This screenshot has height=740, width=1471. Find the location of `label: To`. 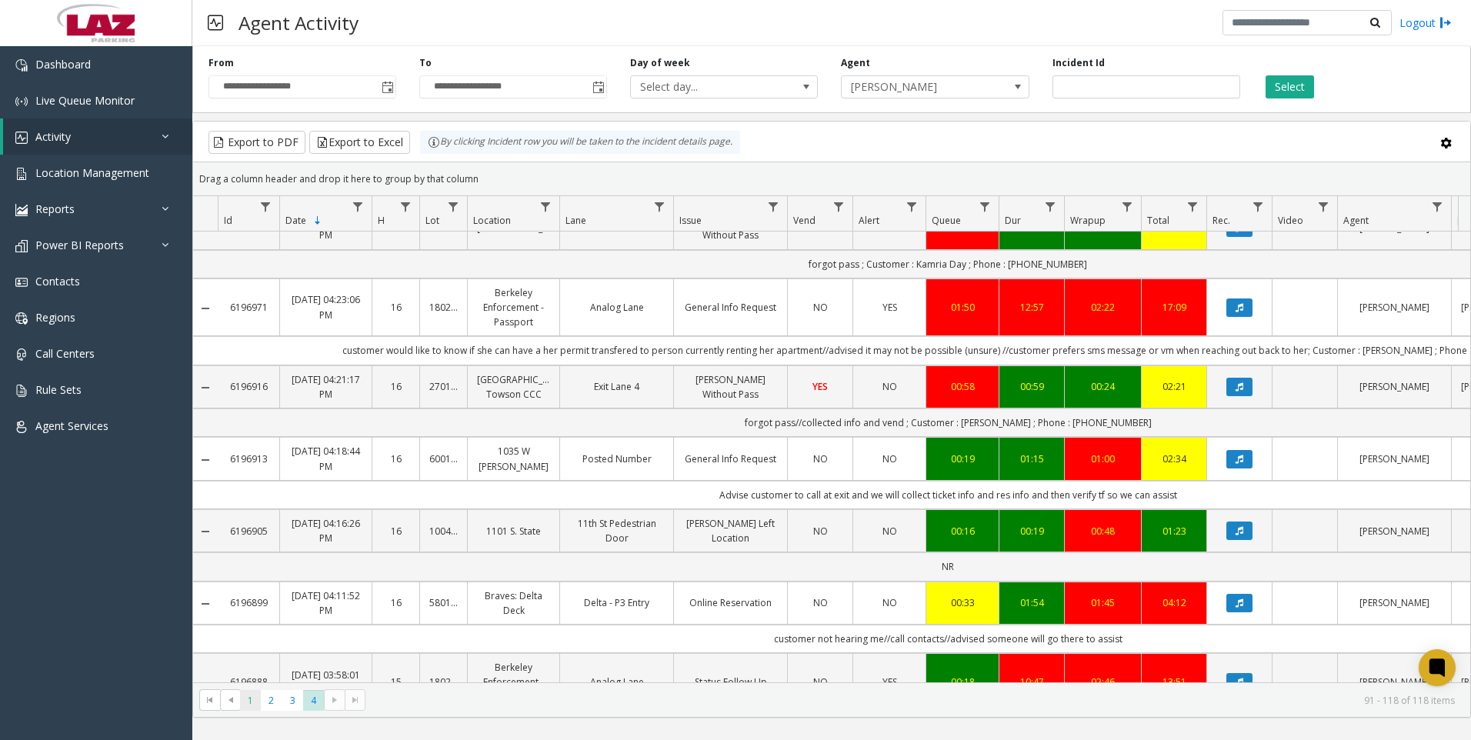

label: To is located at coordinates (425, 63).